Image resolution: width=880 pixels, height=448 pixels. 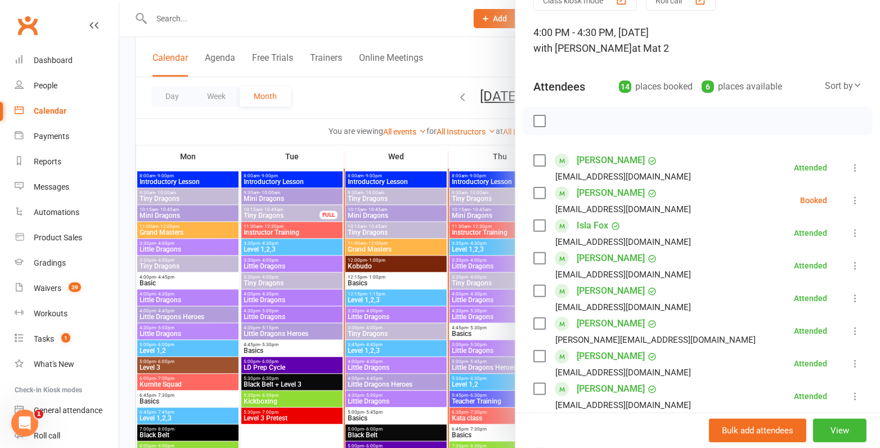 I want to click on a: Reports, so click(x=66, y=161).